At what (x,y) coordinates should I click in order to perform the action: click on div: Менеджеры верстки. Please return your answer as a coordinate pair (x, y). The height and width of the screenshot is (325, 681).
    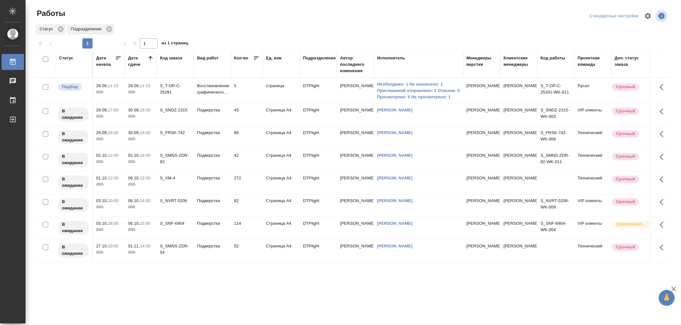
    Looking at the image, I should click on (482, 61).